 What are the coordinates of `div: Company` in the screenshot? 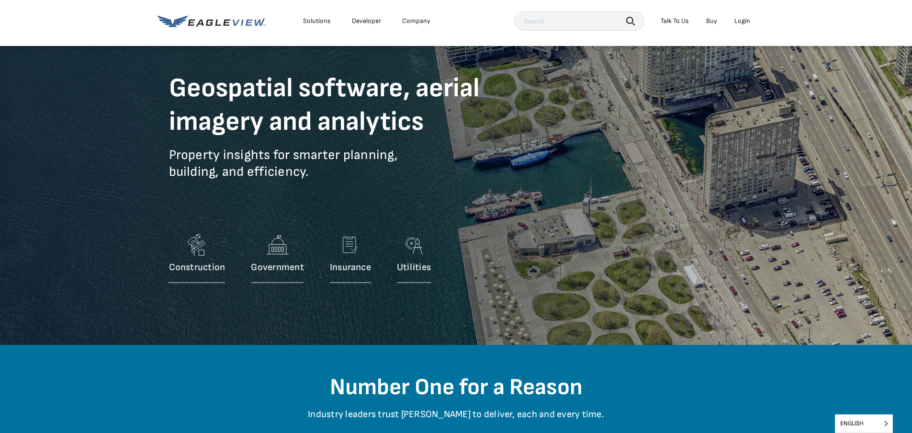 It's located at (416, 21).